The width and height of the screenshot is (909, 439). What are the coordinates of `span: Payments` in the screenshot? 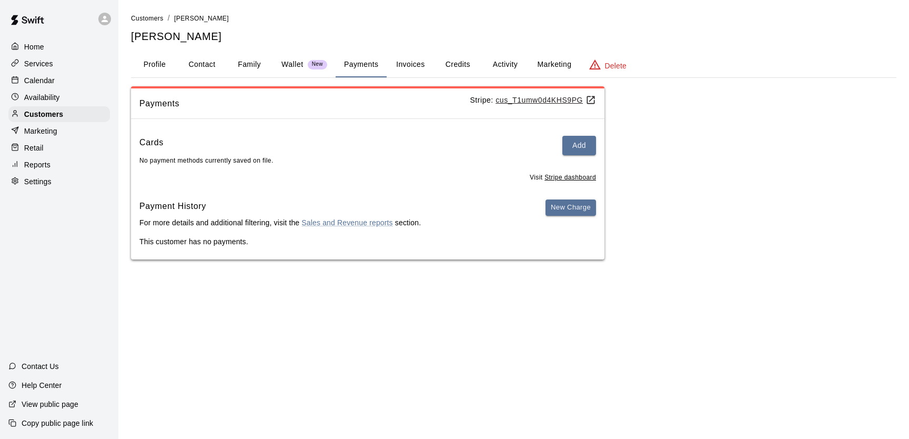 It's located at (305, 104).